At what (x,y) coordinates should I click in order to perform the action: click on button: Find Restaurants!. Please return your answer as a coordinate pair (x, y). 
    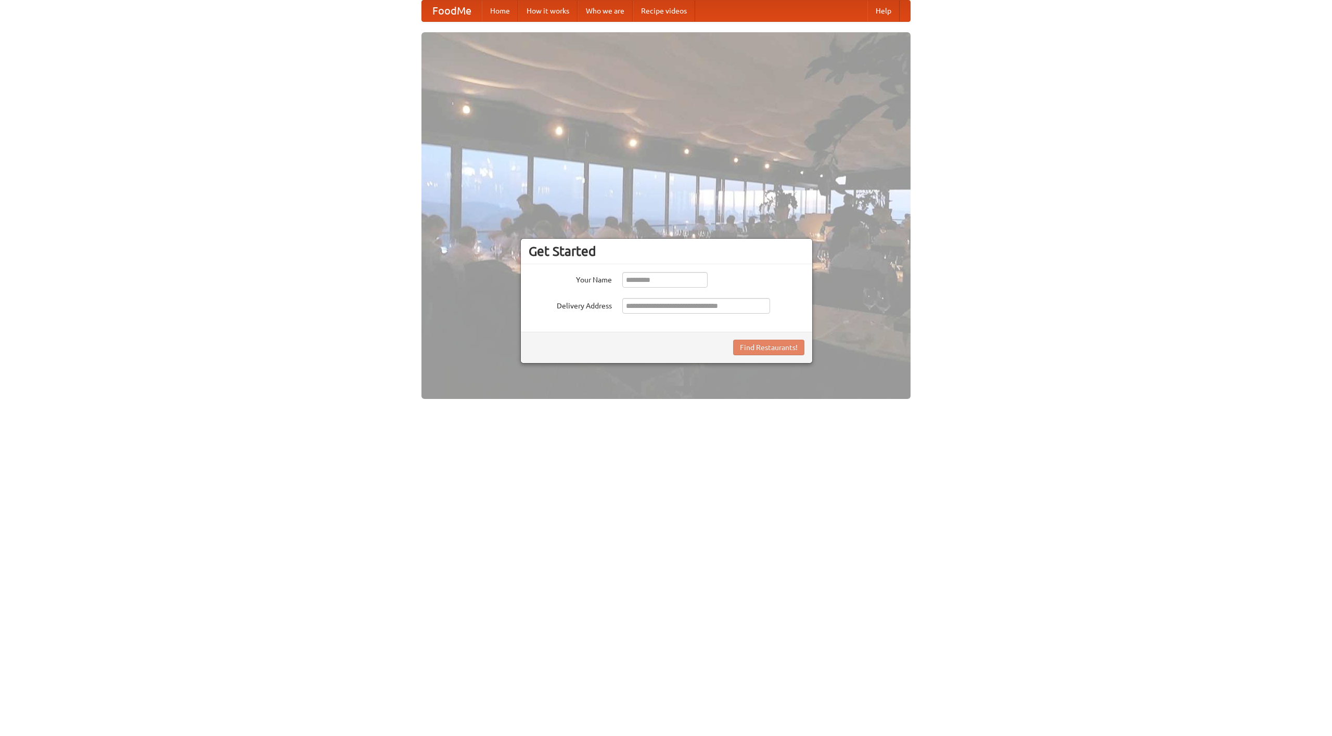
    Looking at the image, I should click on (769, 348).